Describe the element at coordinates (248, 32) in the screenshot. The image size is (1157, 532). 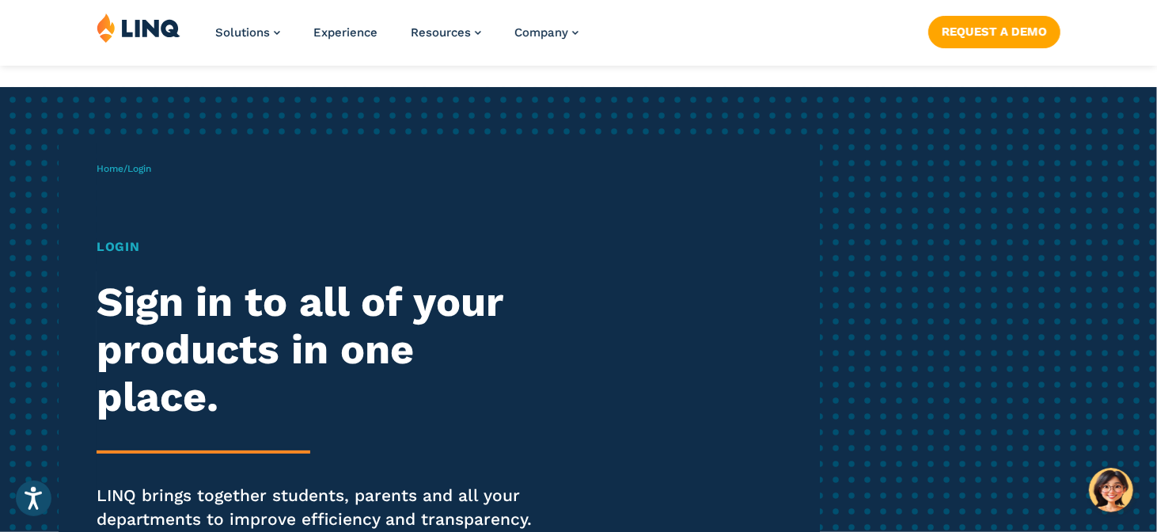
I see `a: Solutions` at that location.